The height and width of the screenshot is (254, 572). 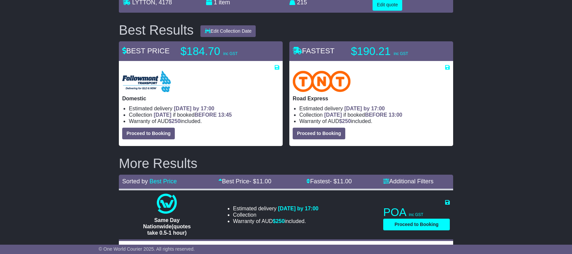 What do you see at coordinates (146, 81) in the screenshot?
I see `img: Followmont Transport: Domestic` at bounding box center [146, 81].